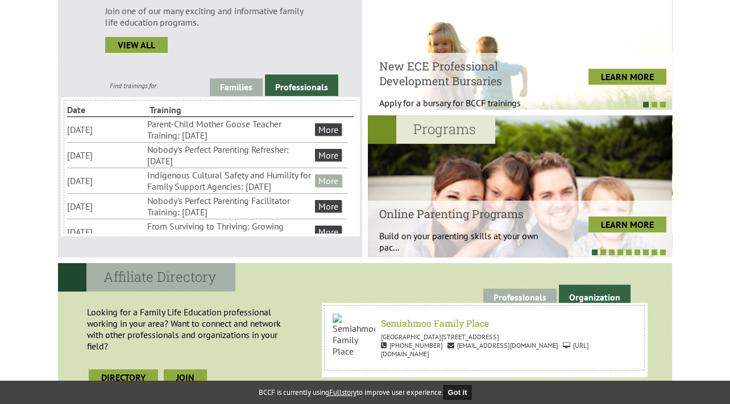 The width and height of the screenshot is (730, 404). Describe the element at coordinates (594, 296) in the screenshot. I see `a: Organization` at that location.